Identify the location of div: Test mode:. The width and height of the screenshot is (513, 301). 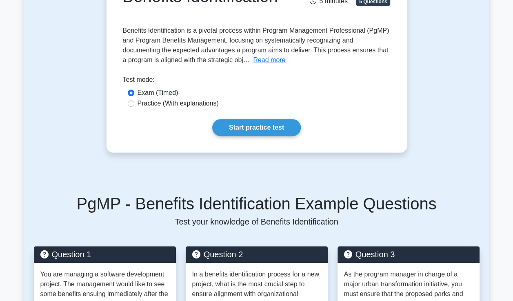
(257, 81).